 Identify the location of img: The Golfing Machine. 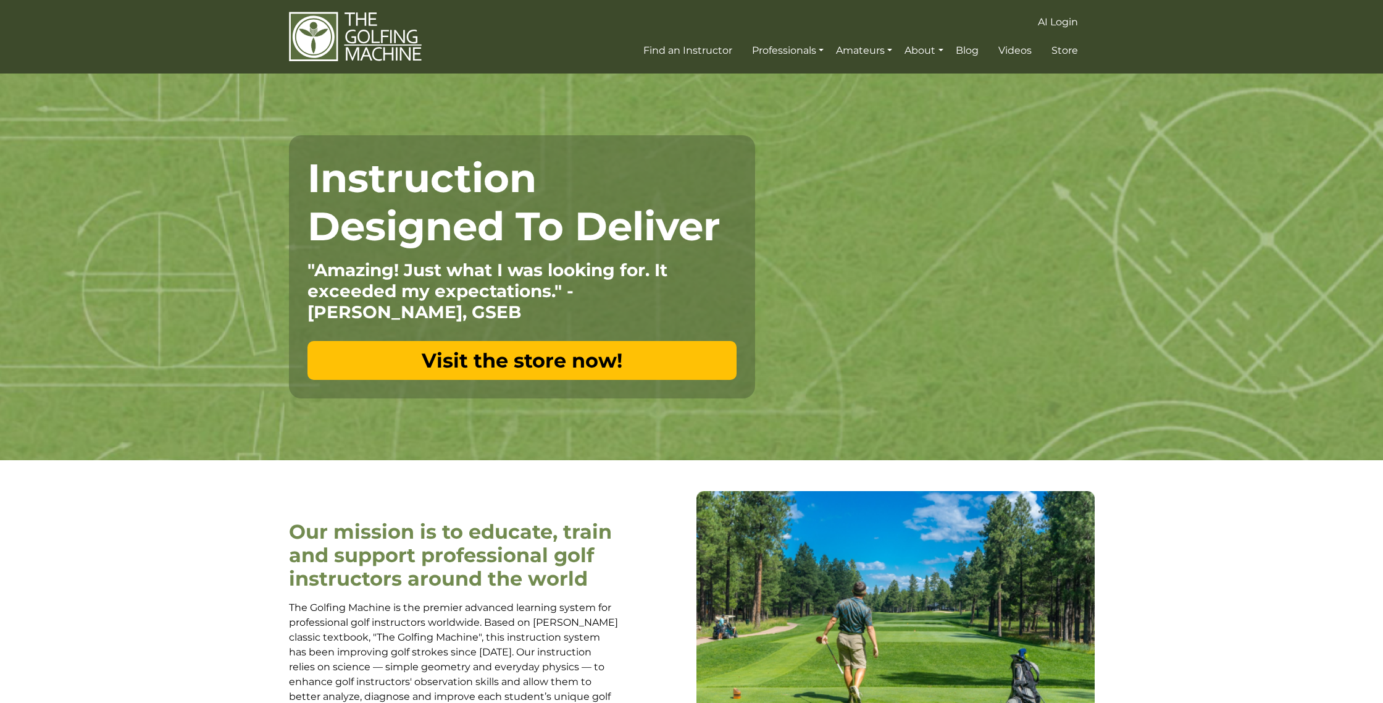
(355, 36).